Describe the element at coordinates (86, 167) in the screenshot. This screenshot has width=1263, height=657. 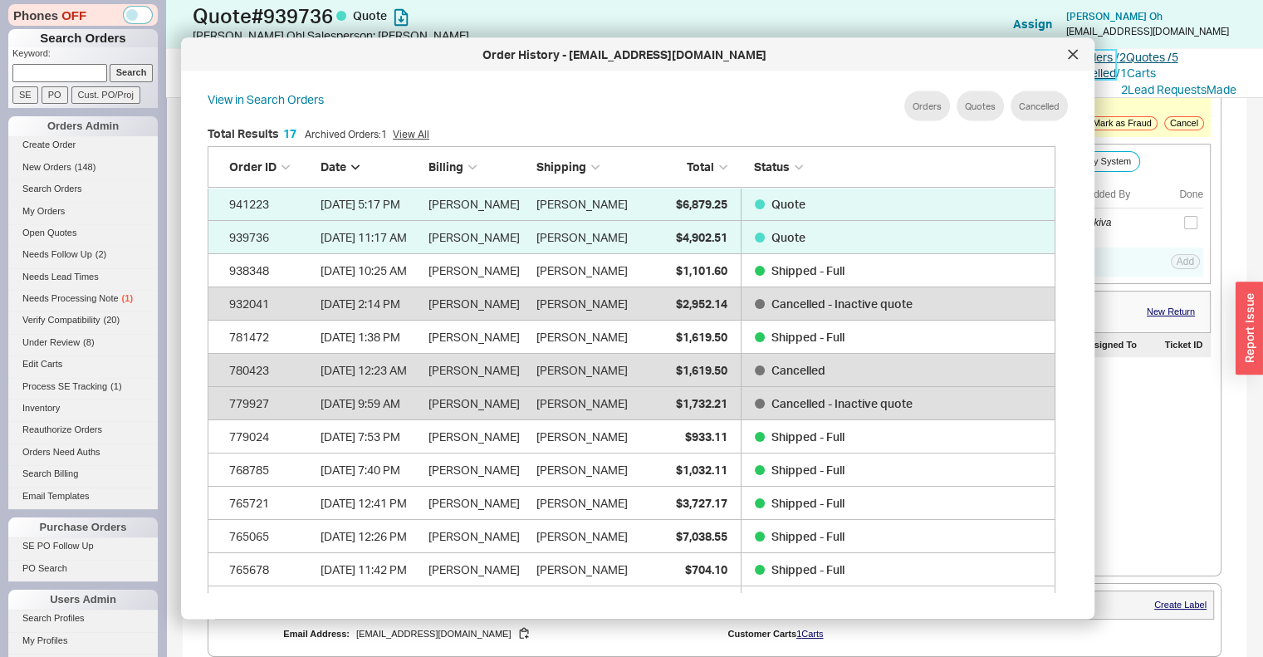
I see `span: ( 148 )` at that location.